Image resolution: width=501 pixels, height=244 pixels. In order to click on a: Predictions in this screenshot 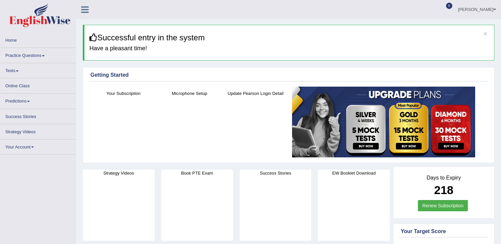, I will do `click(38, 100)`.